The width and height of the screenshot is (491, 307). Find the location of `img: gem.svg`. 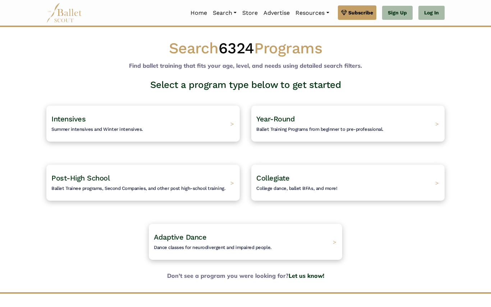

img: gem.svg is located at coordinates (344, 13).